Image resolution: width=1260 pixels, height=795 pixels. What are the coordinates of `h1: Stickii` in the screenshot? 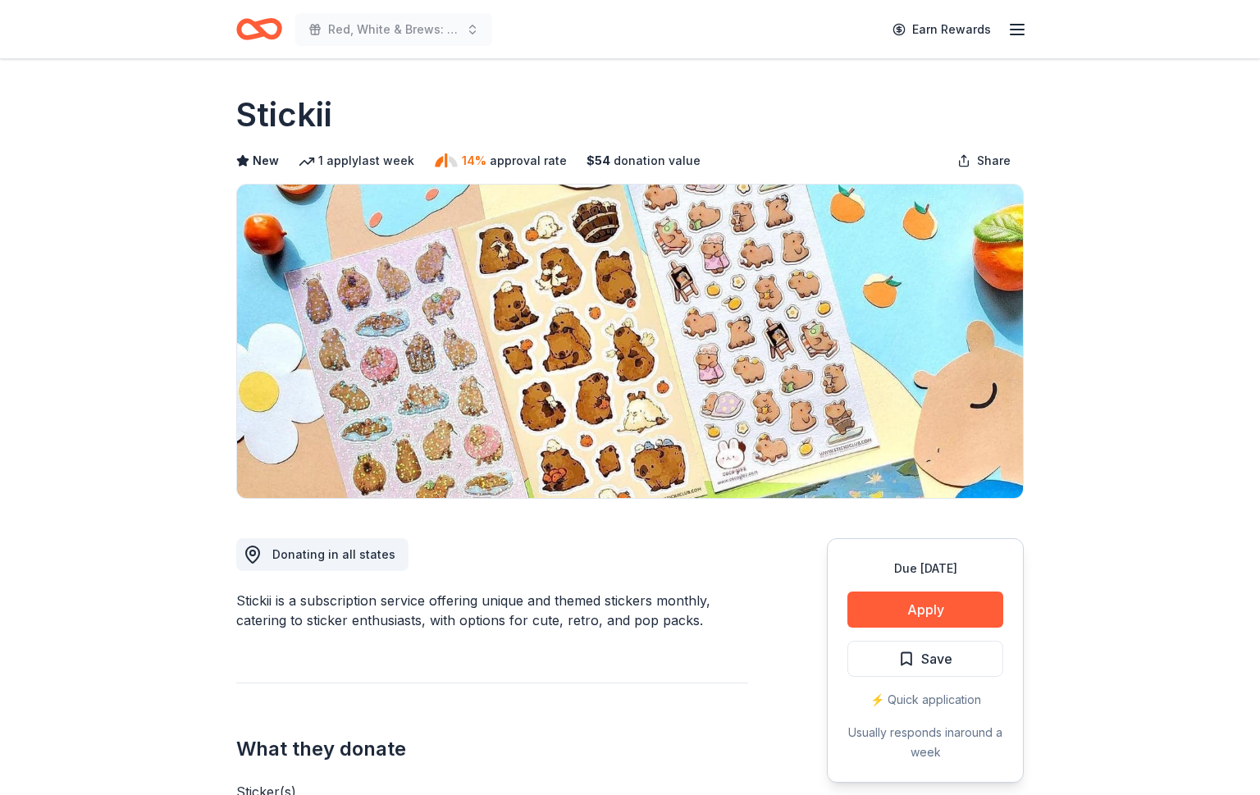 It's located at (284, 115).